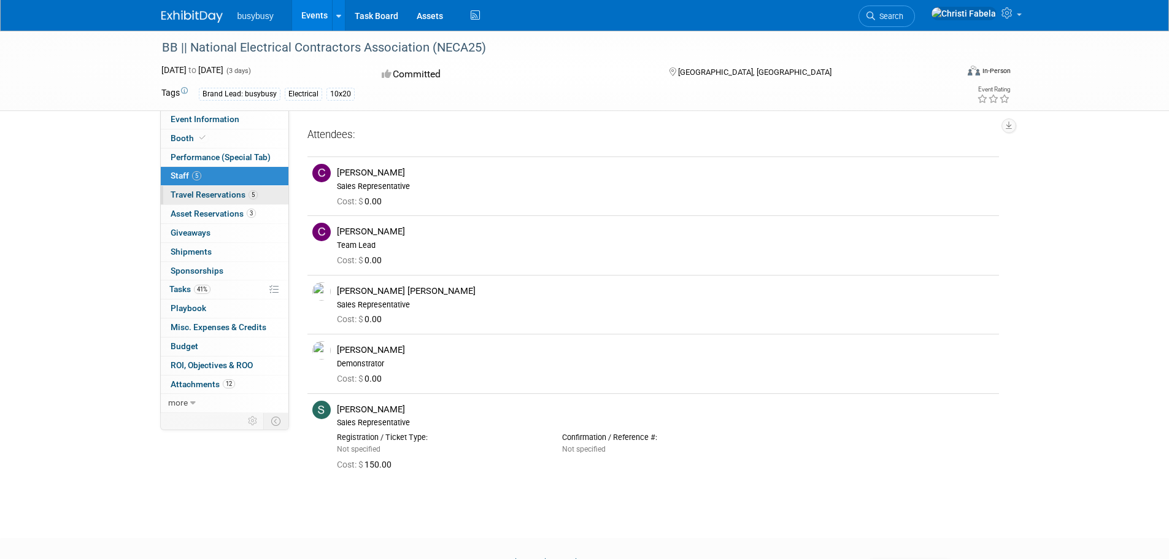 This screenshot has width=1169, height=559. Describe the element at coordinates (341, 94) in the screenshot. I see `div: 10x20` at that location.